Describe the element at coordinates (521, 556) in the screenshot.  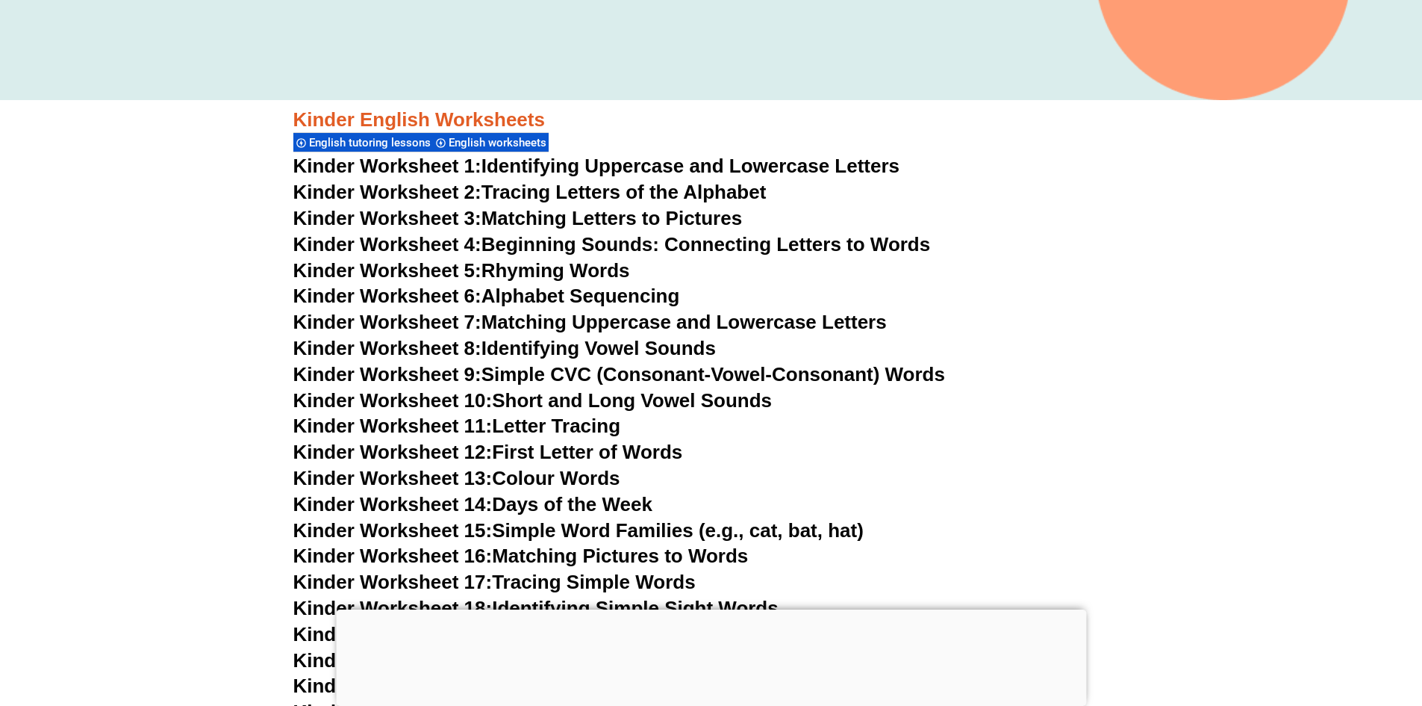
I see `a: Kinder Worksheet 16:Matching Pictures to Words` at that location.